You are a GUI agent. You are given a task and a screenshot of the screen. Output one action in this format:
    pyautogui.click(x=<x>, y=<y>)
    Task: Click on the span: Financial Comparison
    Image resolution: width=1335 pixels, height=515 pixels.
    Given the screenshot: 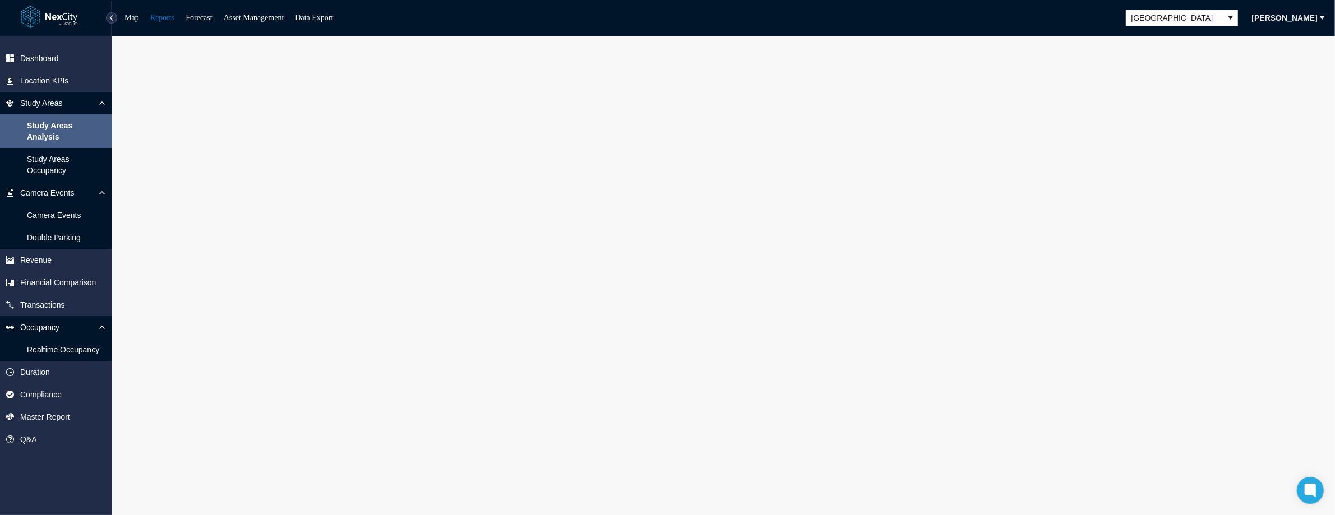 What is the action you would take?
    pyautogui.click(x=58, y=283)
    